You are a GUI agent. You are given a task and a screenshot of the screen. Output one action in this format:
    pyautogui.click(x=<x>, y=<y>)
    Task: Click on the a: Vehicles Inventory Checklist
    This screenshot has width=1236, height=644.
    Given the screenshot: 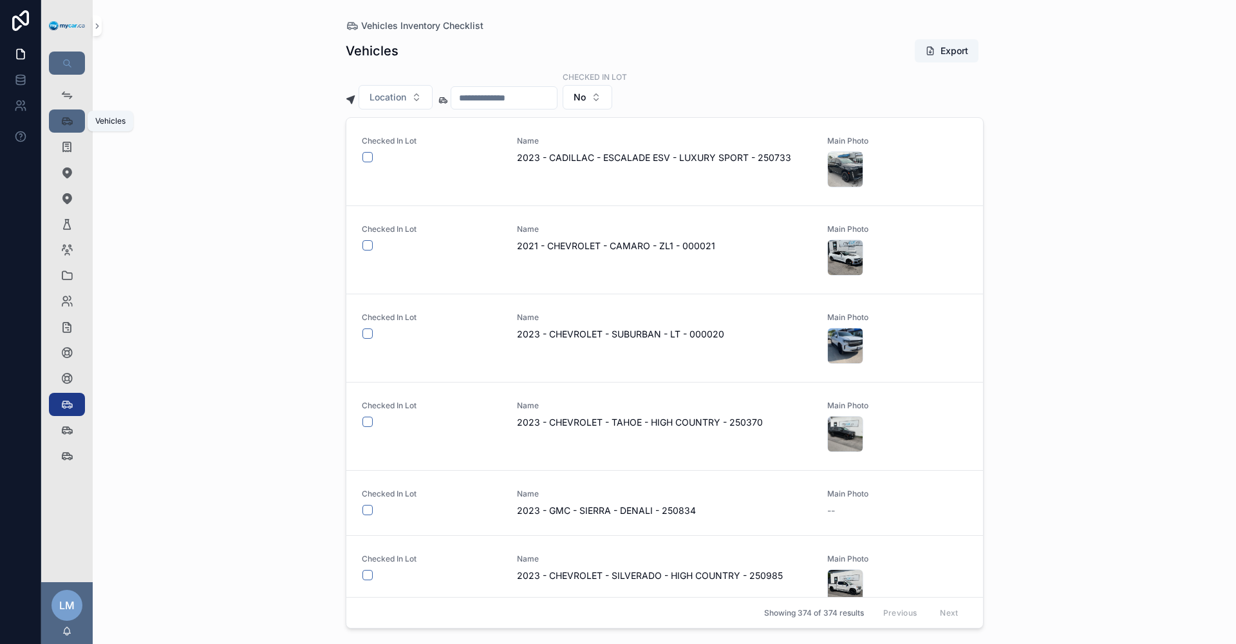 What is the action you would take?
    pyautogui.click(x=415, y=26)
    